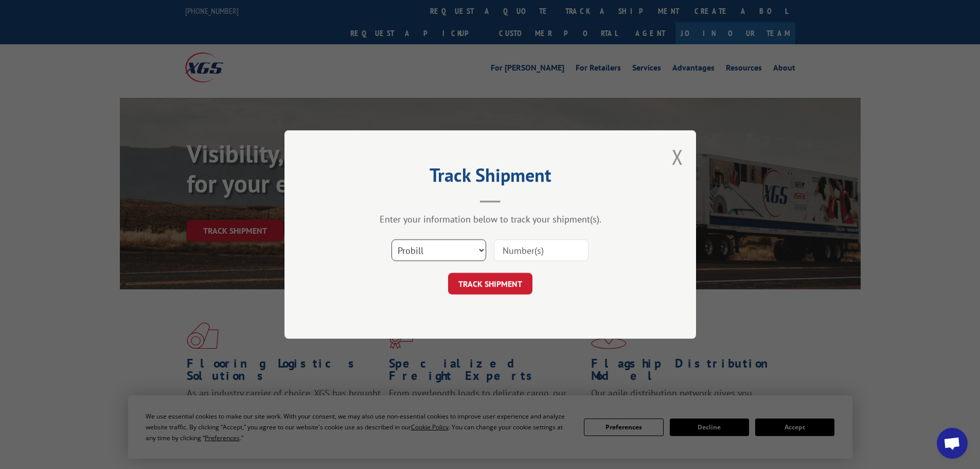 This screenshot has height=469, width=980. I want to click on div: Enter your information below to track your shipment(s)., so click(490, 219).